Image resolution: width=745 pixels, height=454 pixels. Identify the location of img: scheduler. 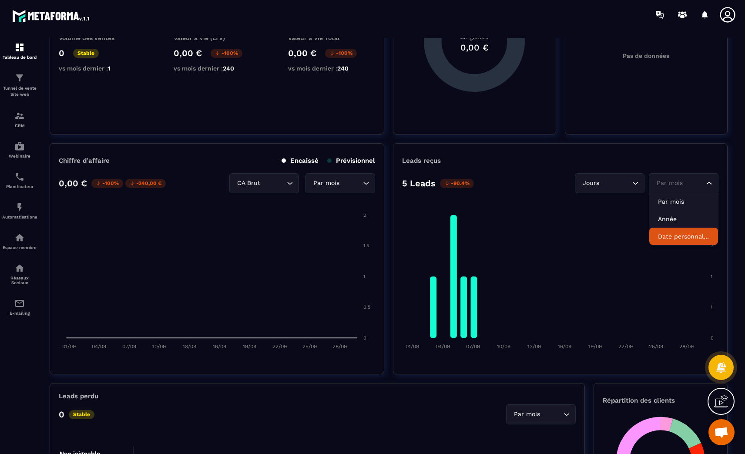
(20, 177).